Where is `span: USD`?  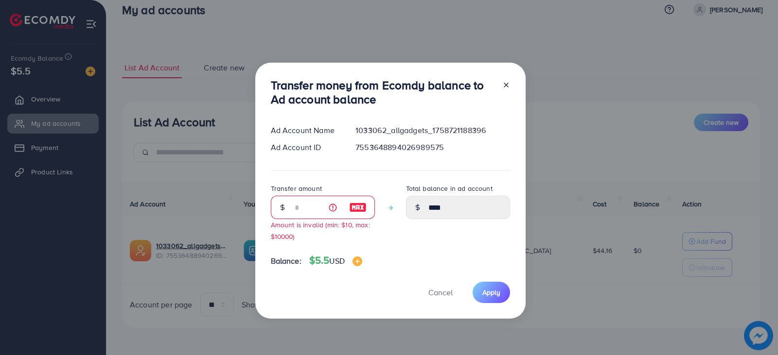 span: USD is located at coordinates (336, 261).